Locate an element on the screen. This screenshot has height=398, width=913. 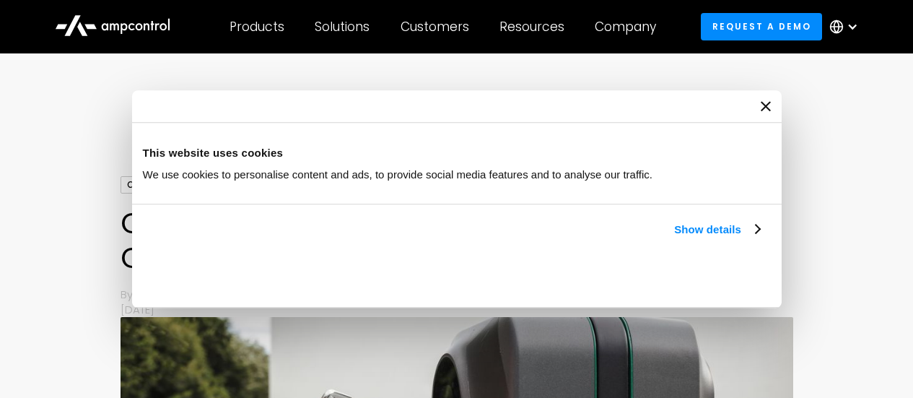
div: Resources is located at coordinates (532, 27).